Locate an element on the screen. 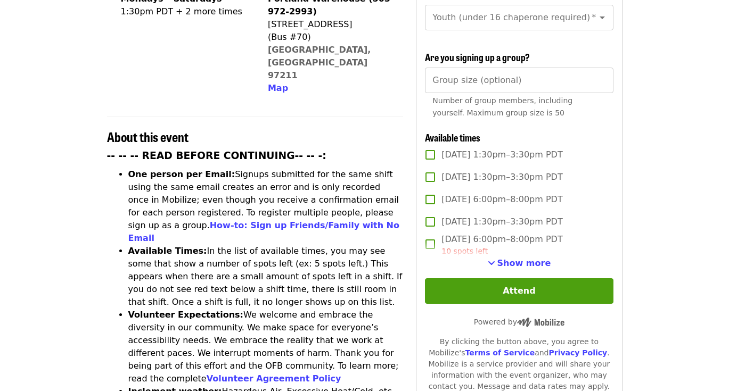 The height and width of the screenshot is (391, 729). li: Signups submitted for the same shift using the same email creates an error and is only recorded o... is located at coordinates (266, 207).